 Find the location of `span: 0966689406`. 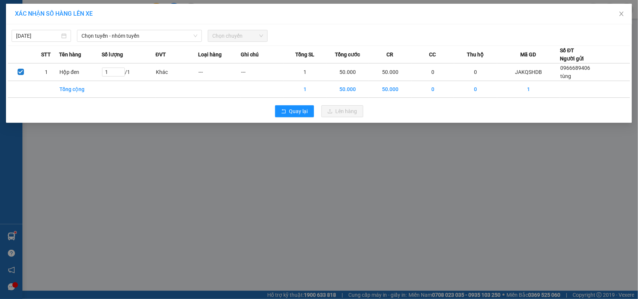

span: 0966689406 is located at coordinates (575, 68).